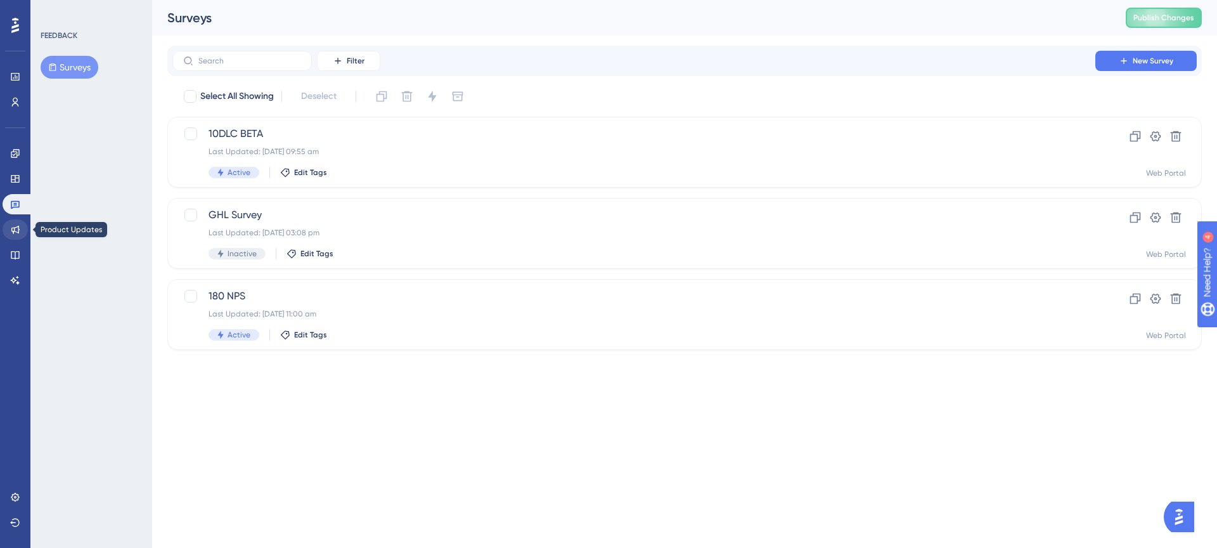  Describe the element at coordinates (1164, 18) in the screenshot. I see `span: Publish Changes` at that location.